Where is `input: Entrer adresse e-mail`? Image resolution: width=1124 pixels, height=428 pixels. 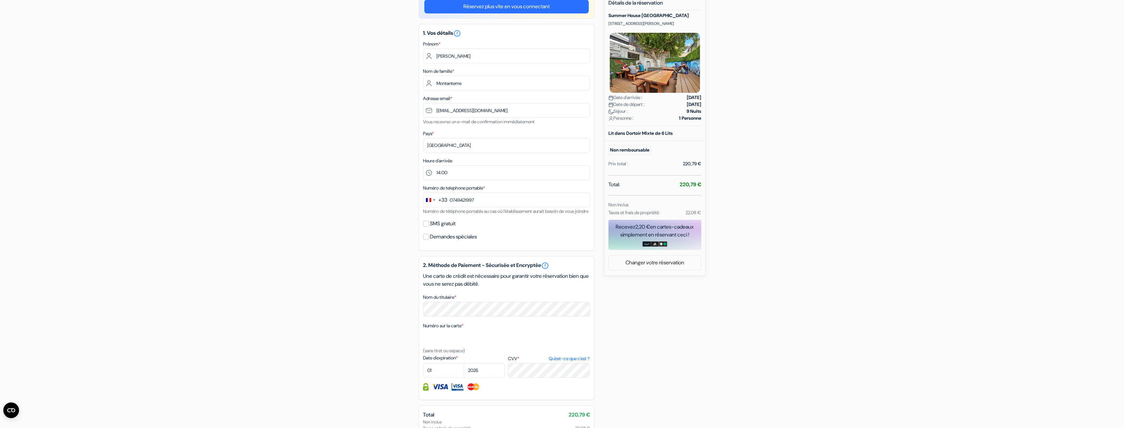
input: Entrer adresse e-mail is located at coordinates (507, 110).